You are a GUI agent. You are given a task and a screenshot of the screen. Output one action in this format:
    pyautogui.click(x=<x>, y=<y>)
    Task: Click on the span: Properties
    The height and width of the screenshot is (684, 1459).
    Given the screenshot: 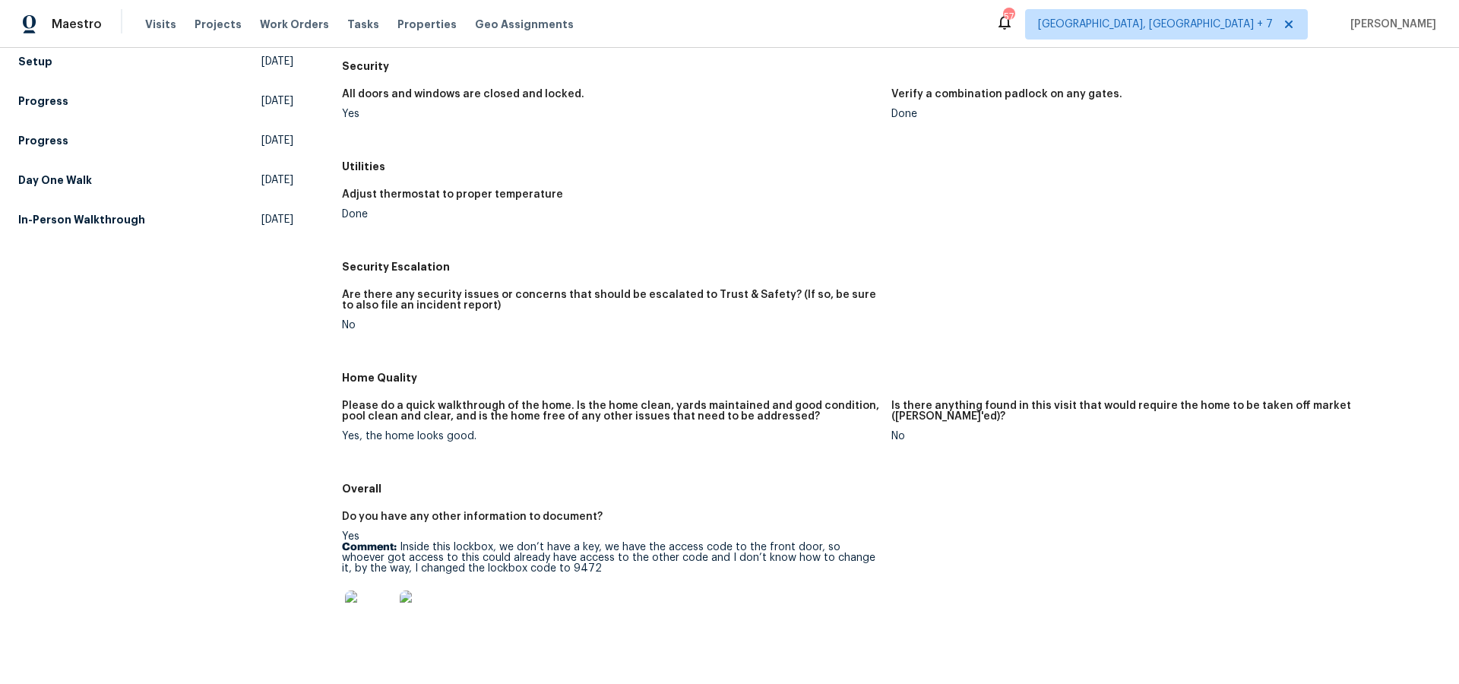 What is the action you would take?
    pyautogui.click(x=427, y=24)
    